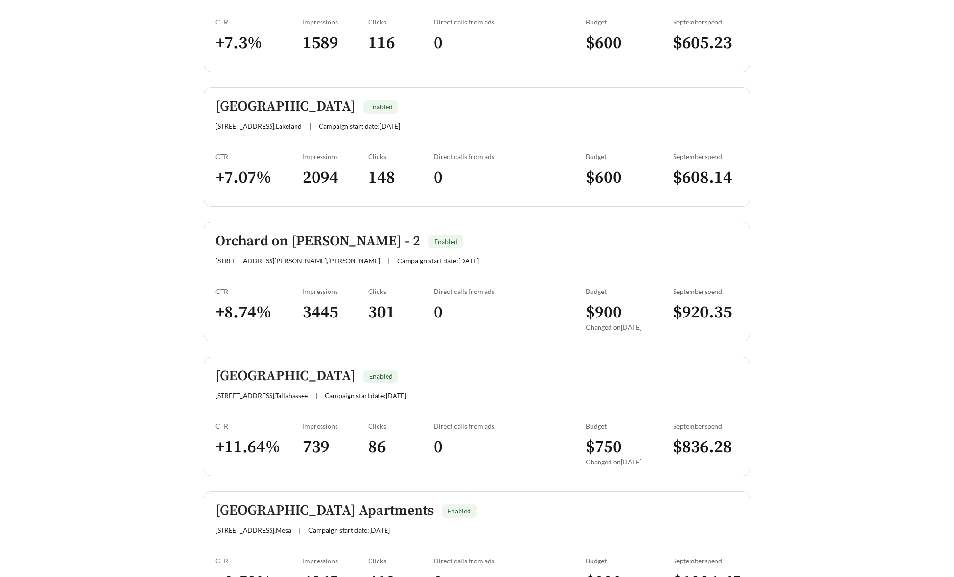 This screenshot has width=954, height=577. What do you see at coordinates (259, 312) in the screenshot?
I see `h3: + 8.74 %` at bounding box center [259, 312].